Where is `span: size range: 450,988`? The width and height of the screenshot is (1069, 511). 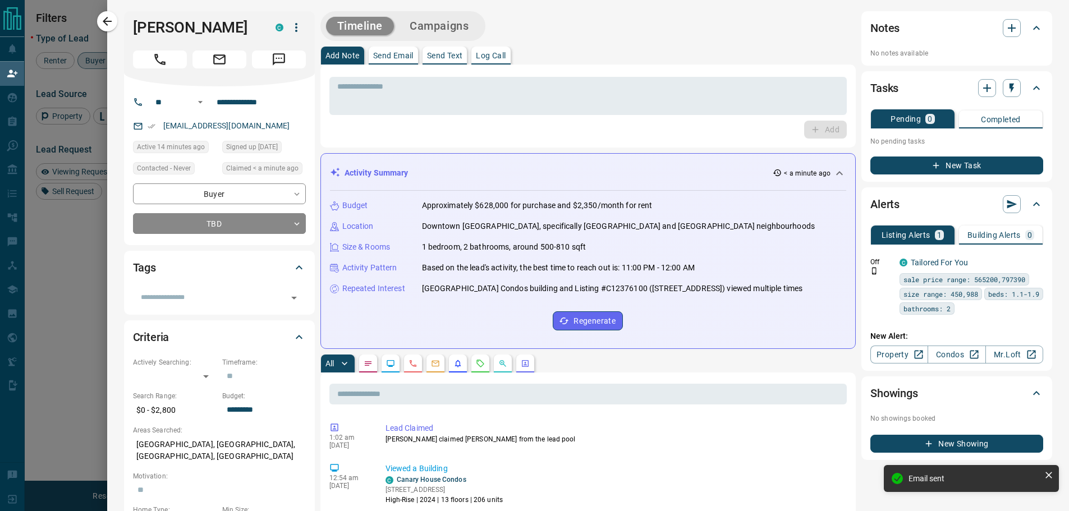 span: size range: 450,988 is located at coordinates (941, 294).